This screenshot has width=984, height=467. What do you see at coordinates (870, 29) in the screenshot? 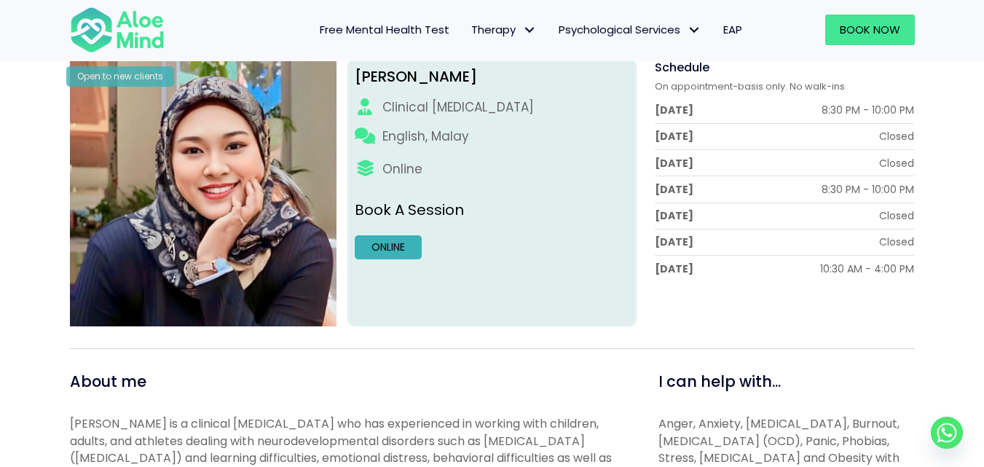
I see `span: Book Now` at bounding box center [870, 29].